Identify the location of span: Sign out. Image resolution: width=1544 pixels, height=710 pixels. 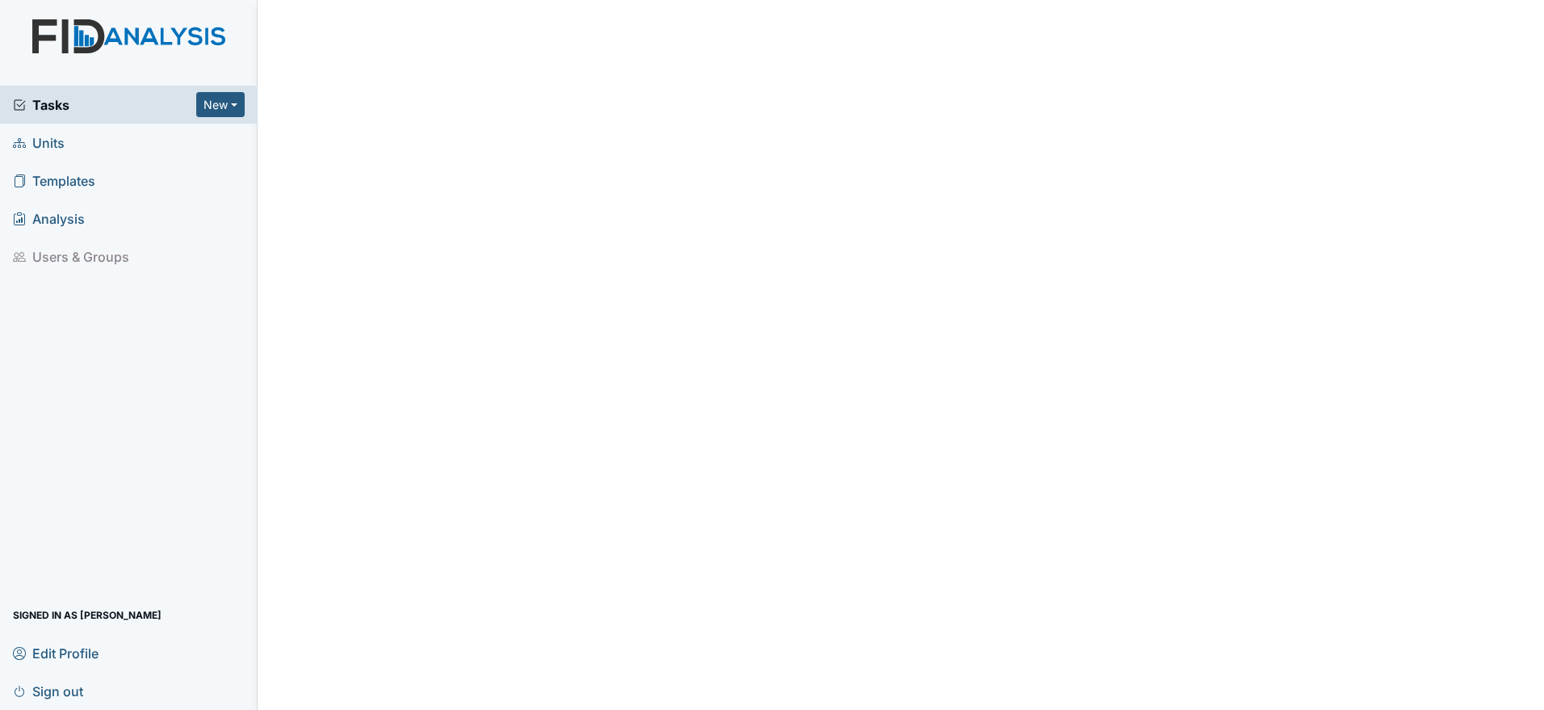
(48, 690).